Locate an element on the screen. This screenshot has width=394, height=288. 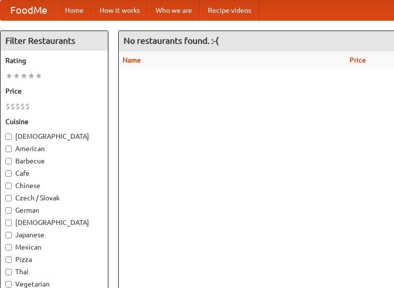
input: American is located at coordinates (8, 149).